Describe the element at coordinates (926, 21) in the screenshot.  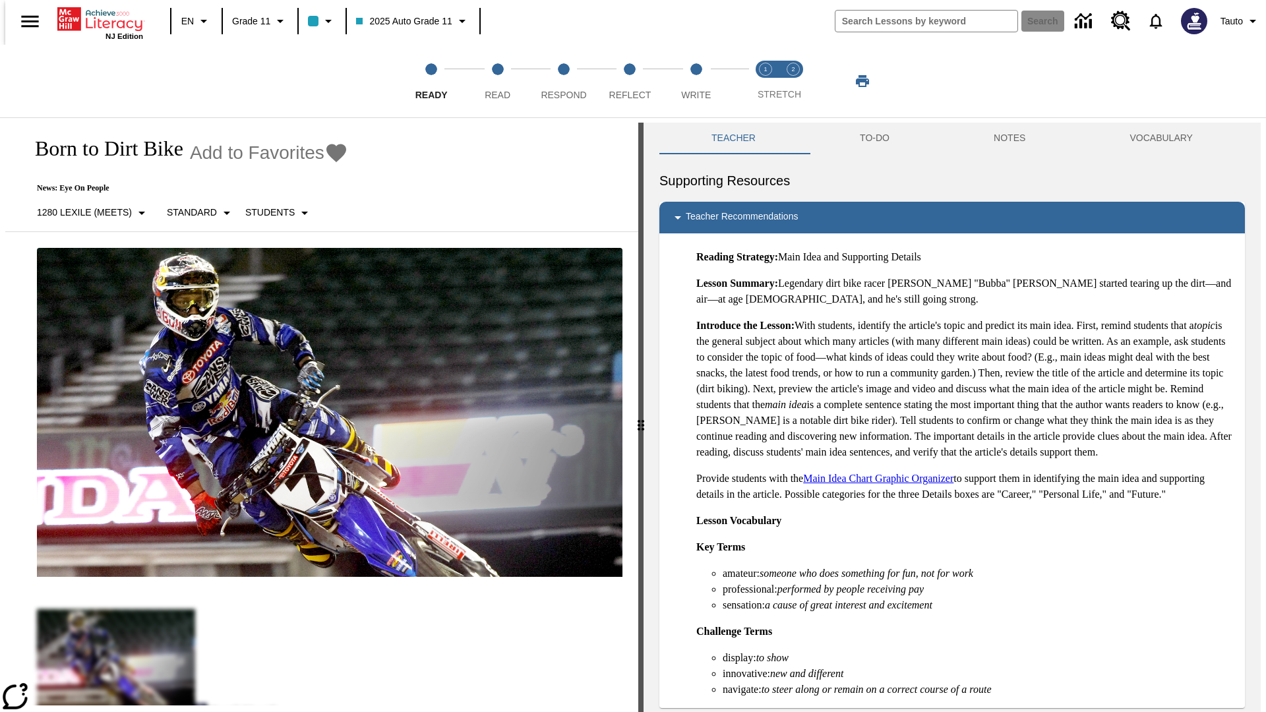
I see `input: search field` at that location.